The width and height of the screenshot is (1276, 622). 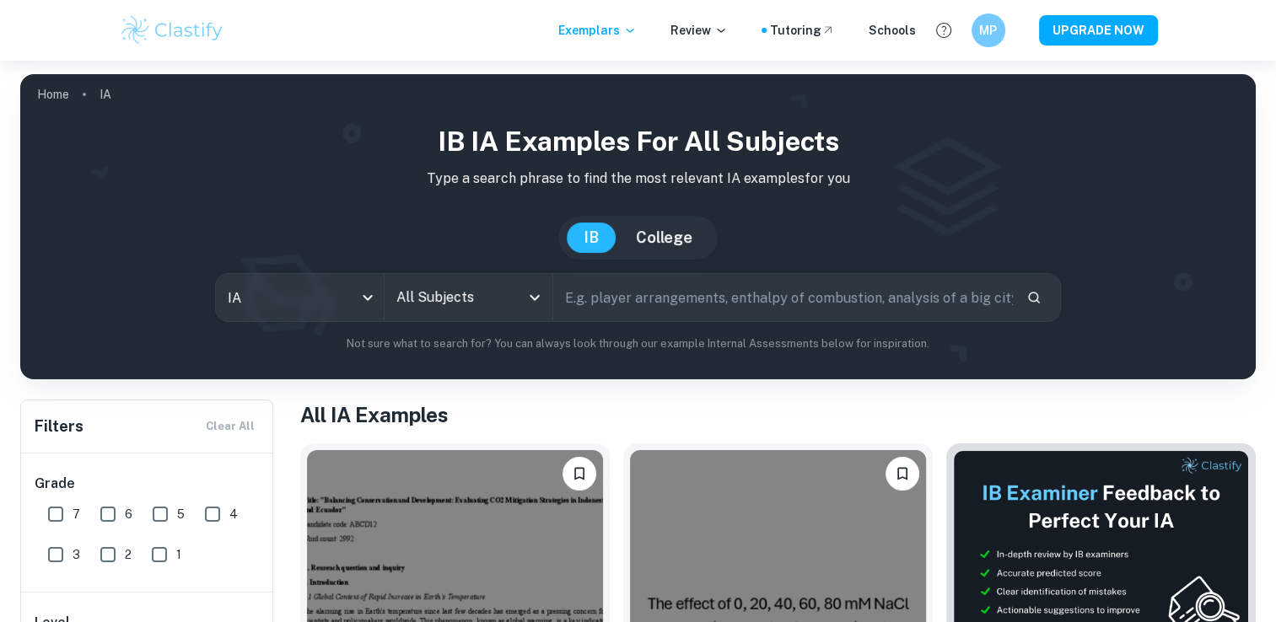 I want to click on p: Not sure what to search for? You can always look through our example Internal Assessments below f..., so click(x=637, y=344).